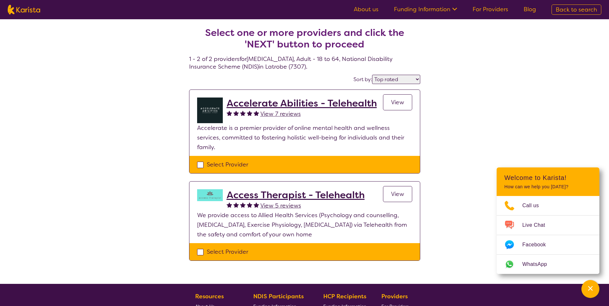 This screenshot has height=306, width=609. Describe the element at coordinates (345, 296) in the screenshot. I see `b: HCP Recipients` at that location.